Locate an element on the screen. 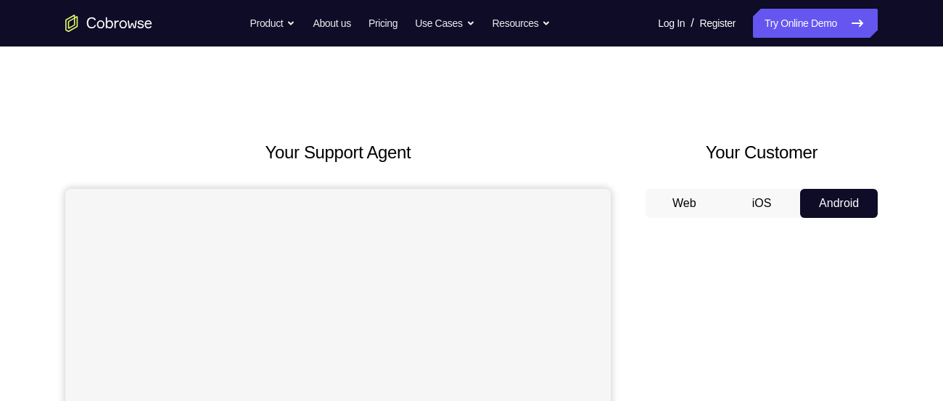 The width and height of the screenshot is (943, 401). button: Resources is located at coordinates (522, 23).